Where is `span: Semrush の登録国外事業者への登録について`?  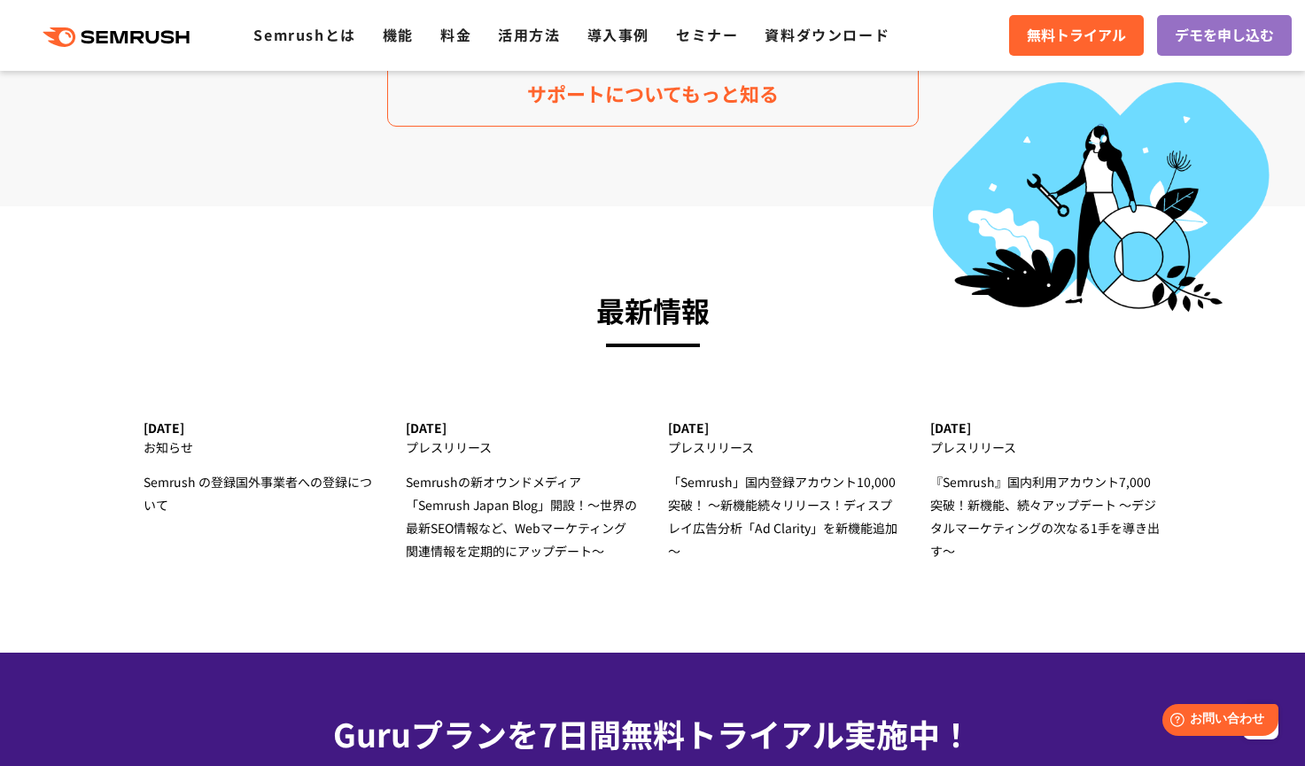
span: Semrush の登録国外事業者への登録について is located at coordinates (258, 494).